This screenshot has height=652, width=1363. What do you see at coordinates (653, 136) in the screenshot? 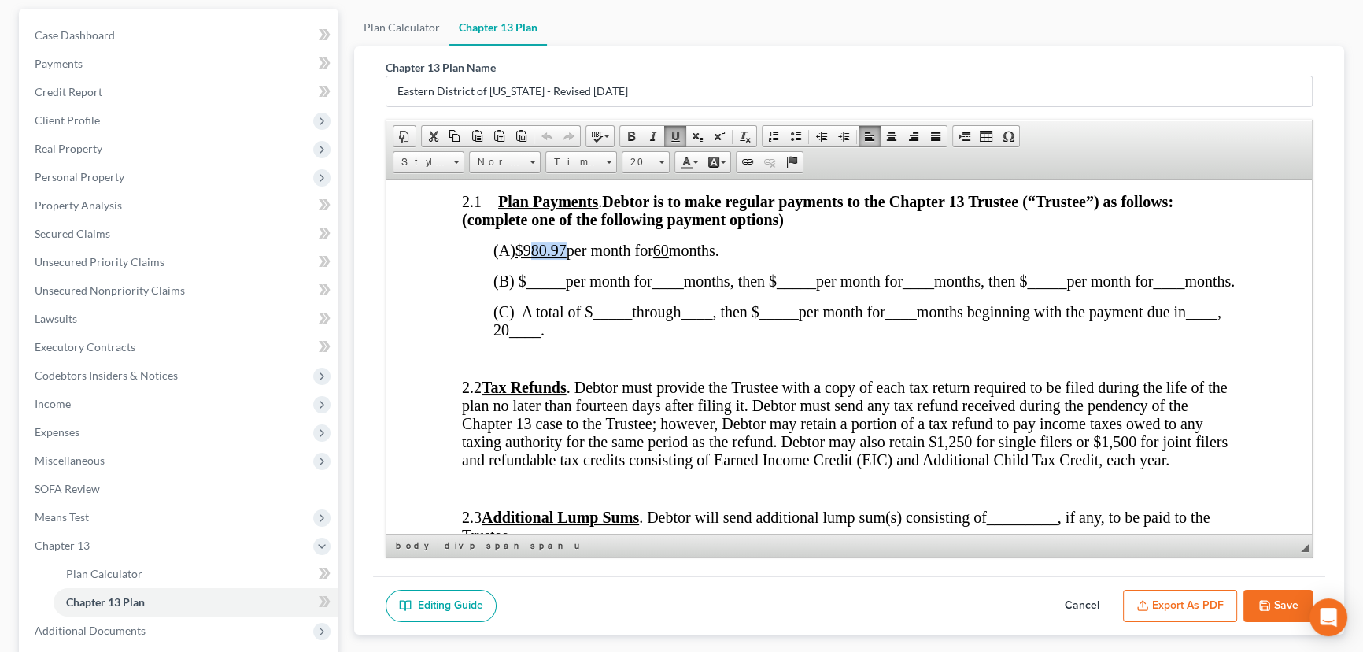
I see `a: Italic` at bounding box center [653, 136].